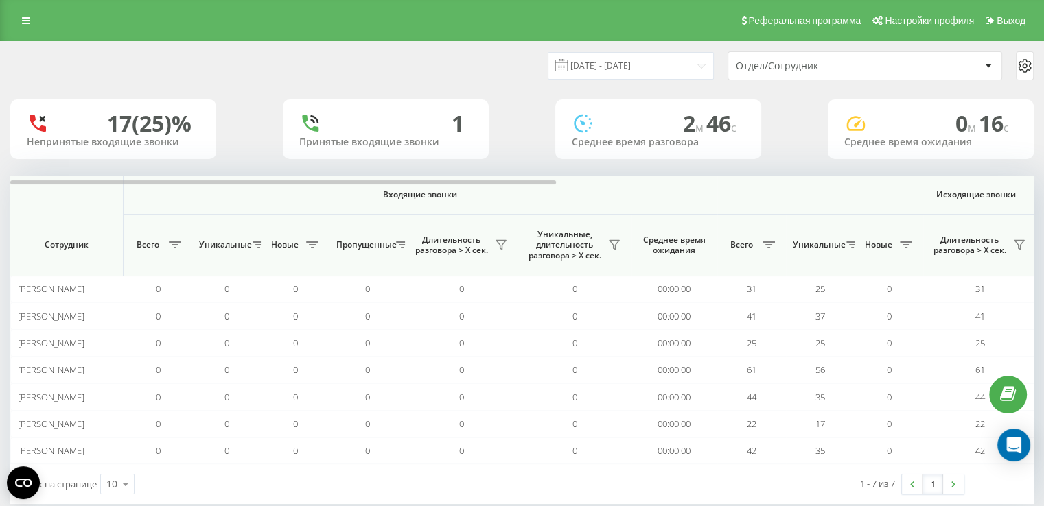 Image resolution: width=1044 pixels, height=506 pixels. What do you see at coordinates (980, 316) in the screenshot?
I see `span: 41` at bounding box center [980, 316].